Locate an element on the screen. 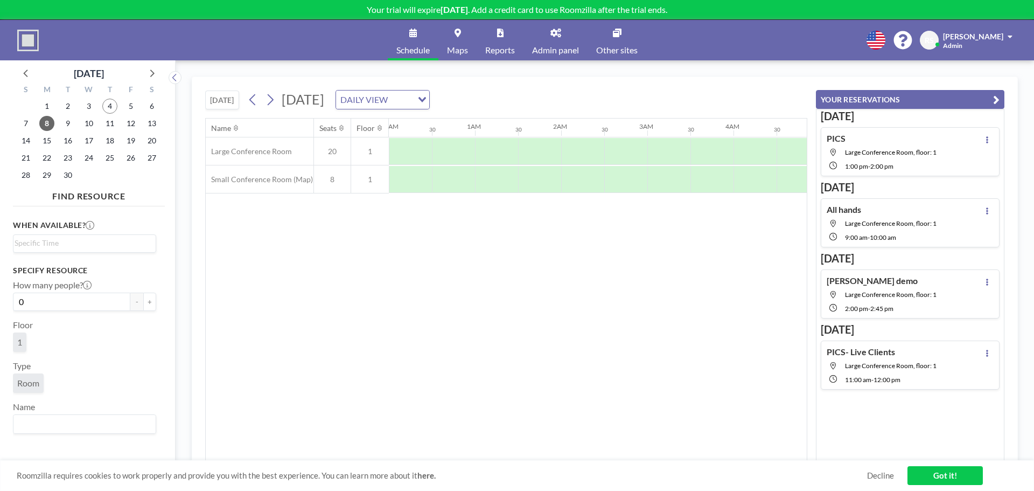 Image resolution: width=1034 pixels, height=491 pixels. span: Thursday, September 18, 2025 is located at coordinates (110, 141).